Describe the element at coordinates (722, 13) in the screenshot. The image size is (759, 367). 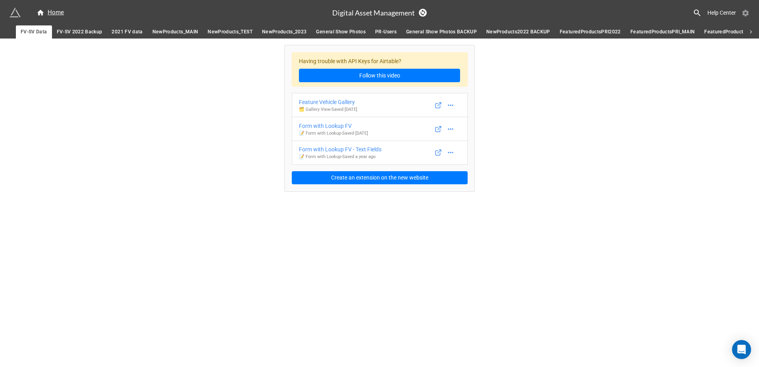
I see `a: Help Center` at that location.